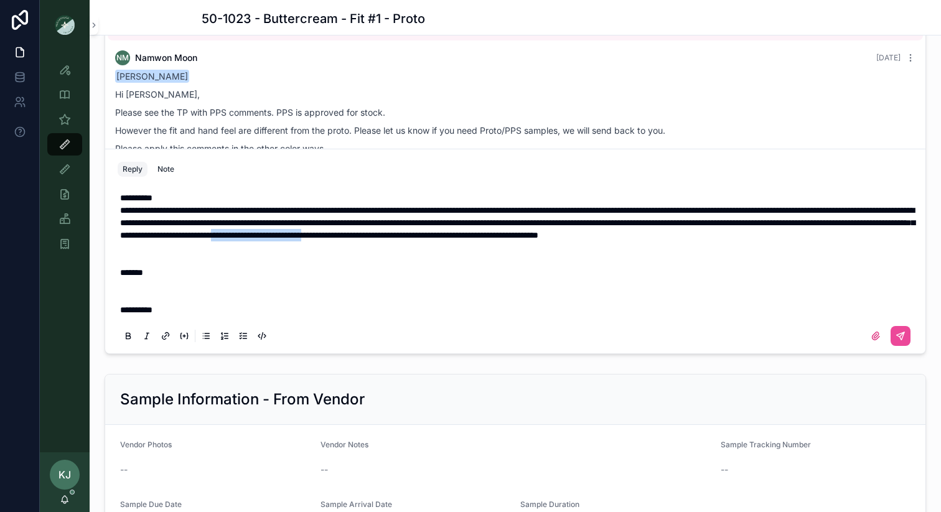 The width and height of the screenshot is (941, 512). Describe the element at coordinates (515, 130) in the screenshot. I see `p: However the fit and hand feel are different from the proto. Please let us know if you need Proto/...` at that location.